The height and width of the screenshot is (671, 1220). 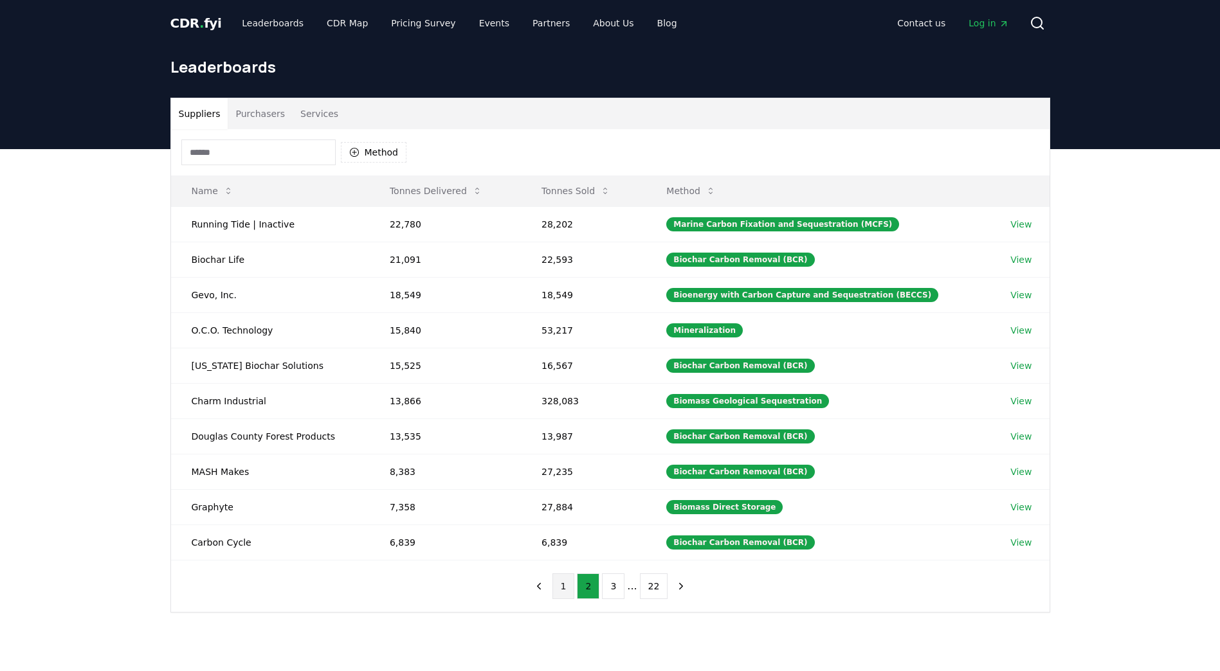 I want to click on td: 13,866, so click(x=445, y=401).